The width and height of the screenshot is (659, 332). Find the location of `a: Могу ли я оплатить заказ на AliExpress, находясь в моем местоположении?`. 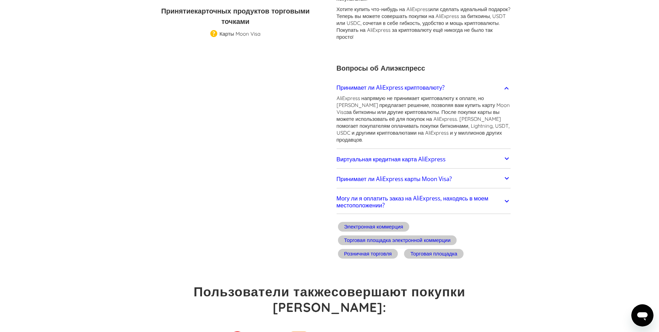

a: Могу ли я оплатить заказ на AliExpress, находясь в моем местоположении? is located at coordinates (424, 202).